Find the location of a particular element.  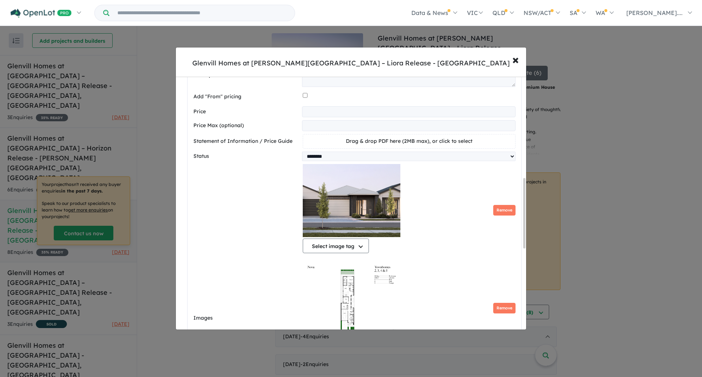

img: Openlot PRO Logo White is located at coordinates (41, 13).